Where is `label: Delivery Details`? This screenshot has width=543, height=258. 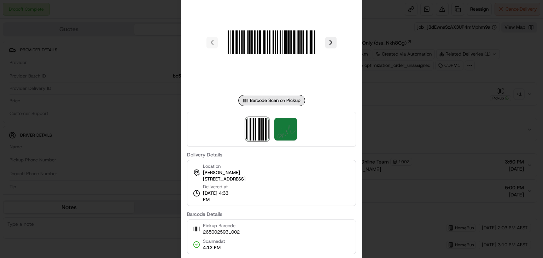
label: Delivery Details is located at coordinates (272, 154).